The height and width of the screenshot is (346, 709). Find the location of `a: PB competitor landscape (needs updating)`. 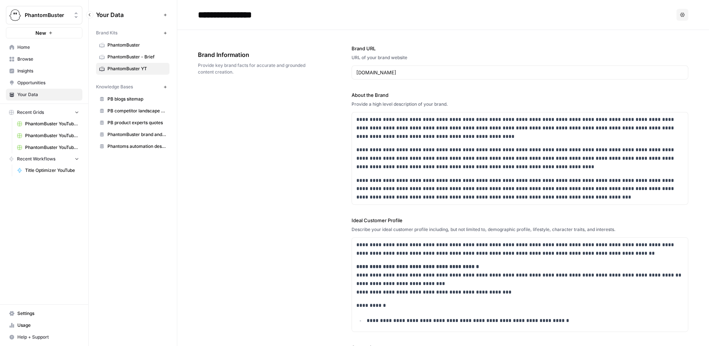

a: PB competitor landscape (needs updating) is located at coordinates (133, 111).